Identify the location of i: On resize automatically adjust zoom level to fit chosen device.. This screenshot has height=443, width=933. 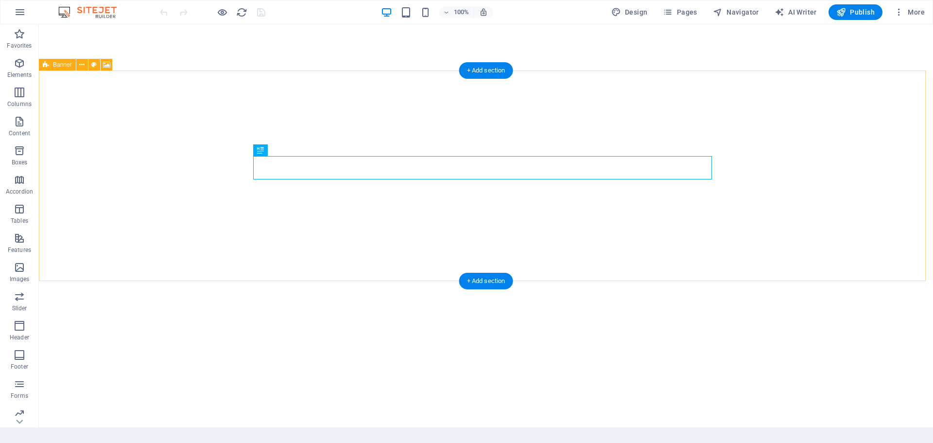
(483, 12).